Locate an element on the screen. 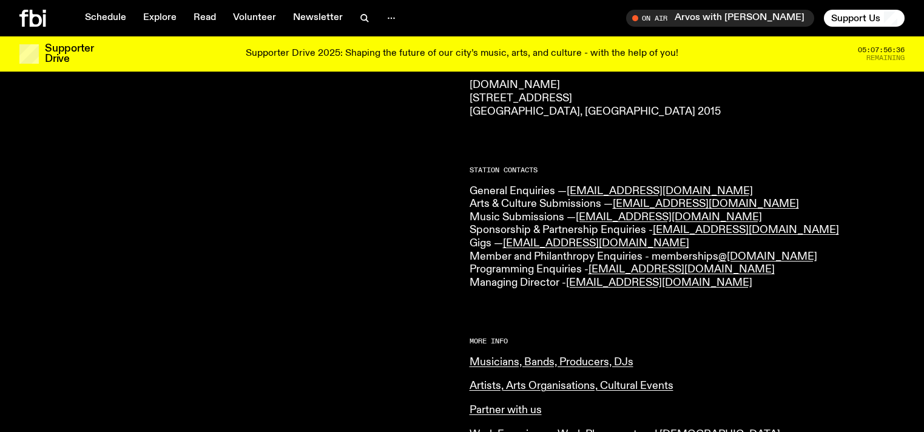  a: Schedule is located at coordinates (106, 18).